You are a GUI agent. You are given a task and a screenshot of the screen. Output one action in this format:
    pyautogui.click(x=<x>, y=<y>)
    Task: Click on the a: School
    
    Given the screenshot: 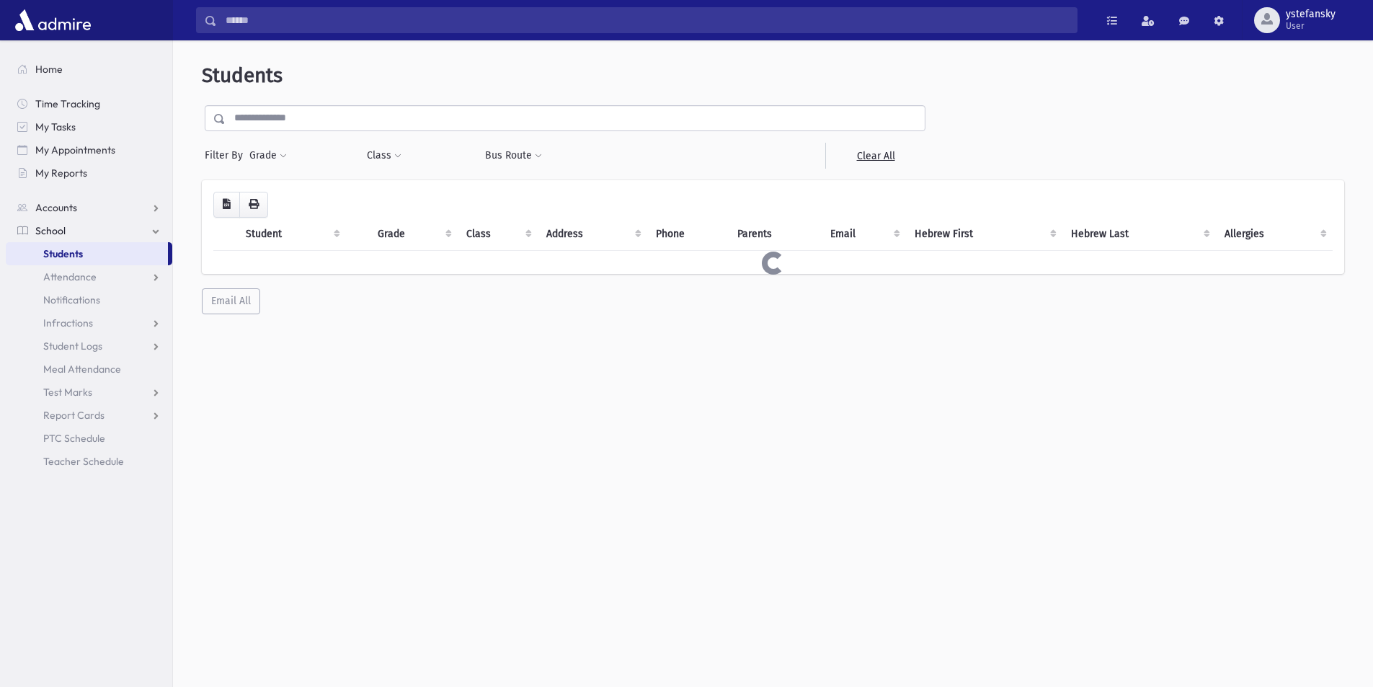 What is the action you would take?
    pyautogui.click(x=89, y=231)
    